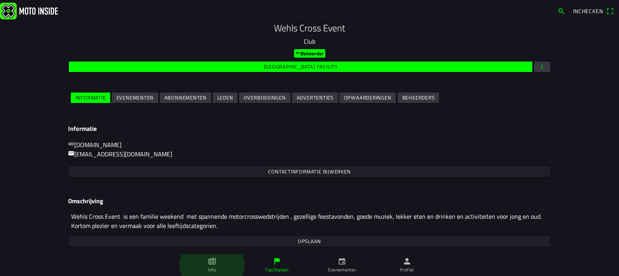 The height and width of the screenshot is (276, 619). I want to click on ion-label: Profiel, so click(407, 270).